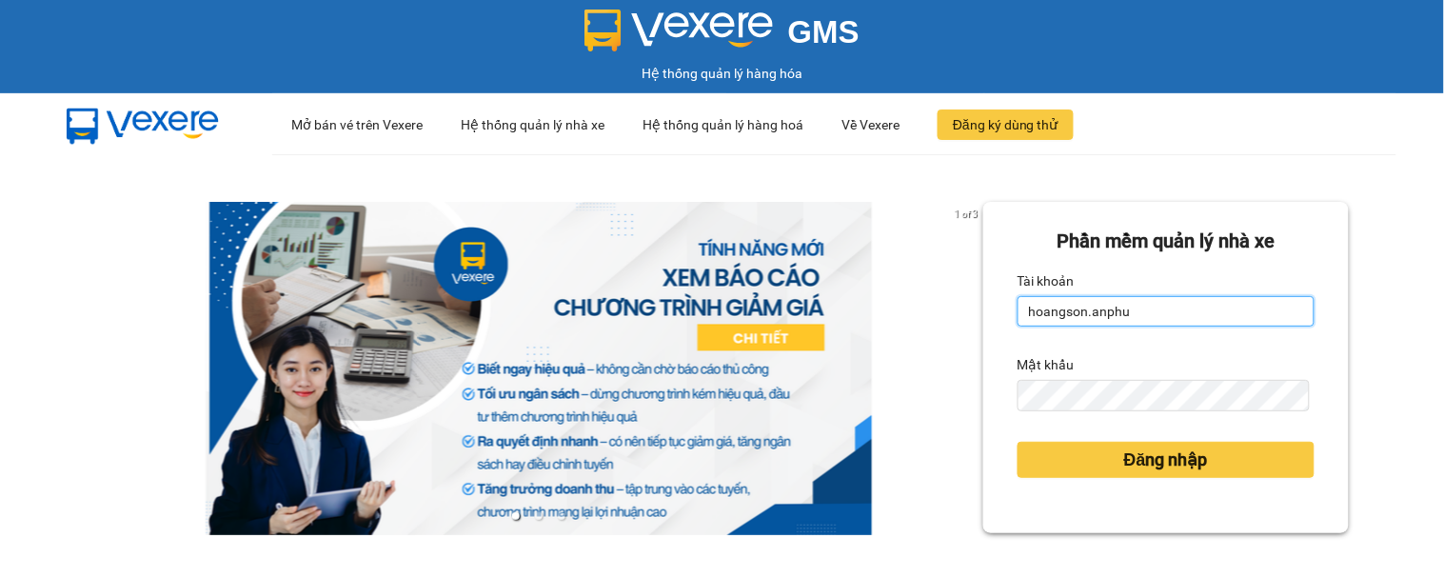 This screenshot has height=578, width=1444. Describe the element at coordinates (722, 125) in the screenshot. I see `div: Hệ thống quản lý hàng hoá` at that location.